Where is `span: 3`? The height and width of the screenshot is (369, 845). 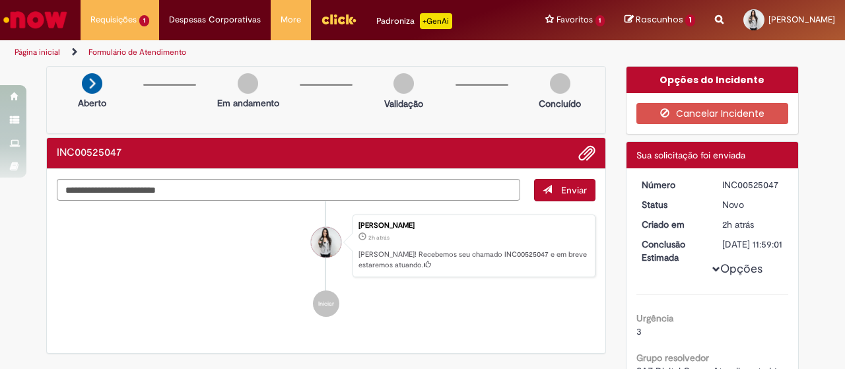 span: 3 is located at coordinates (639, 331).